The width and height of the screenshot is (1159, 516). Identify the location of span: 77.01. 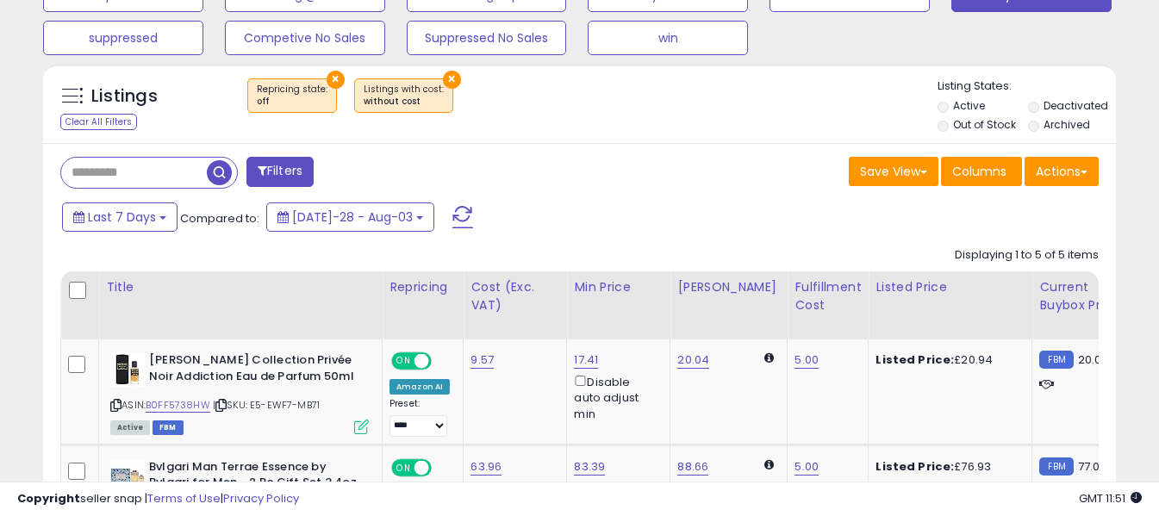
(1091, 466).